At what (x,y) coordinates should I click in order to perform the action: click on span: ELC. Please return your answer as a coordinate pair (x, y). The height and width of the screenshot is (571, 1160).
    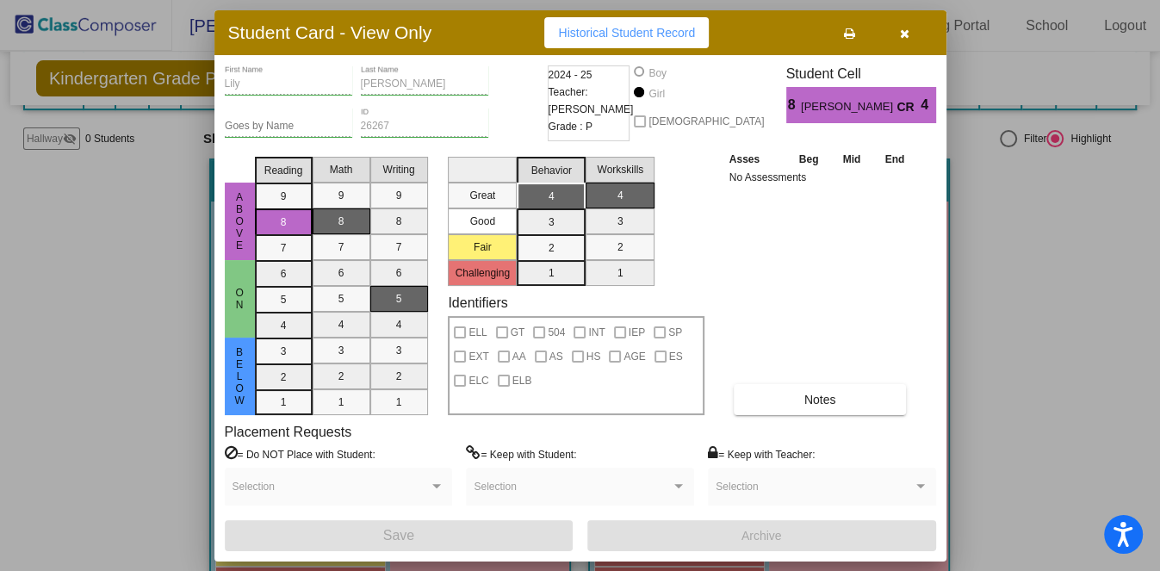
    Looking at the image, I should click on (478, 381).